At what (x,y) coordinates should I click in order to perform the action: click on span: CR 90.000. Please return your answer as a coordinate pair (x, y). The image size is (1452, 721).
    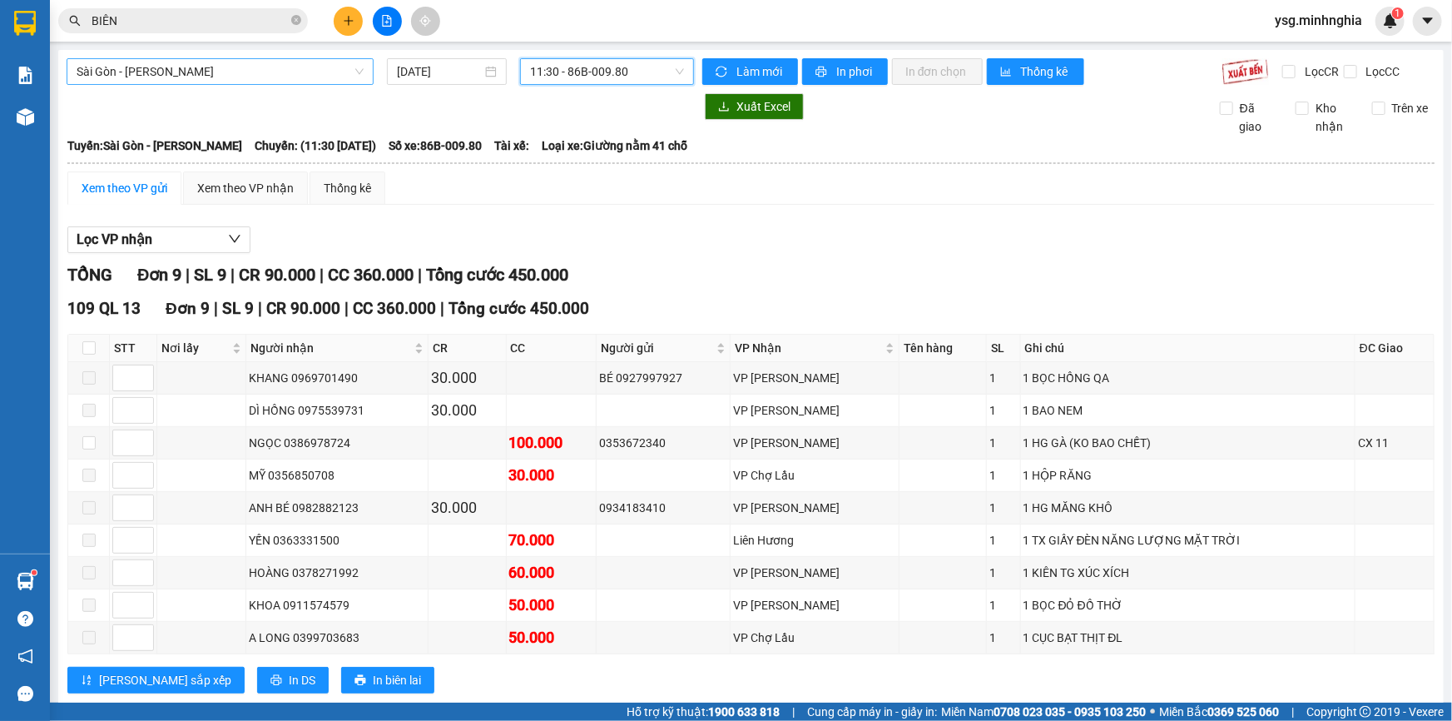
    Looking at the image, I should click on (277, 275).